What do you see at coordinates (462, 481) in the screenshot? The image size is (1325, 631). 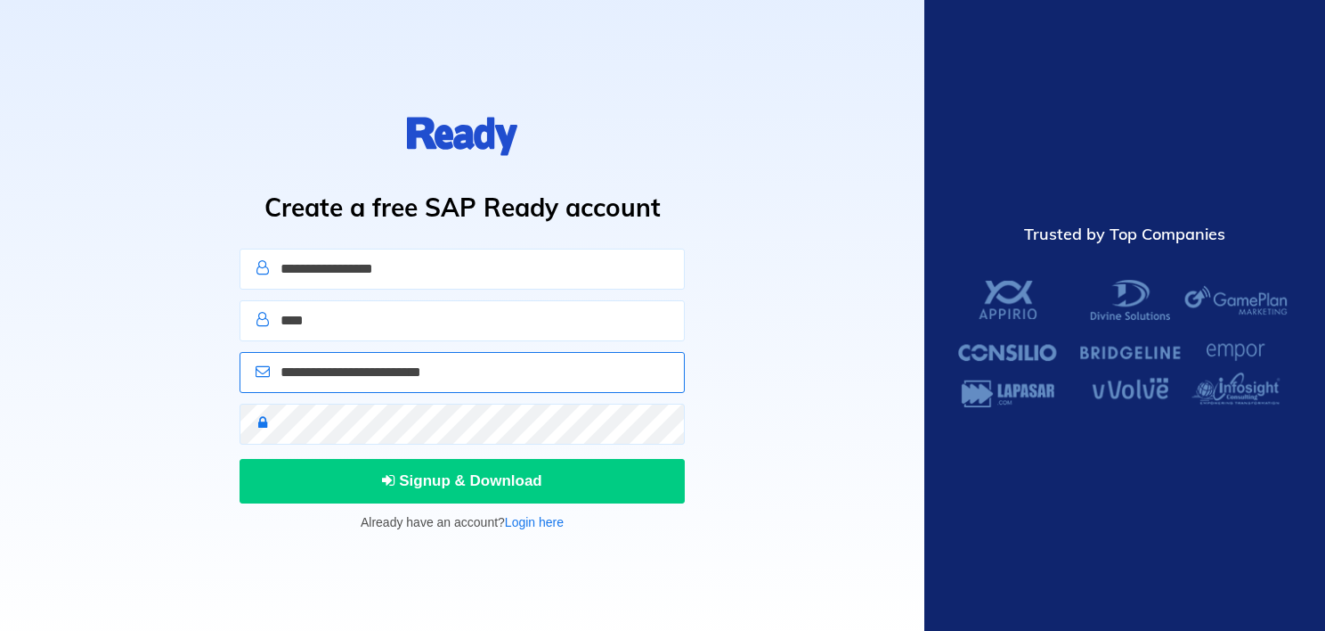 I see `button: Signup & Download` at bounding box center [462, 481].